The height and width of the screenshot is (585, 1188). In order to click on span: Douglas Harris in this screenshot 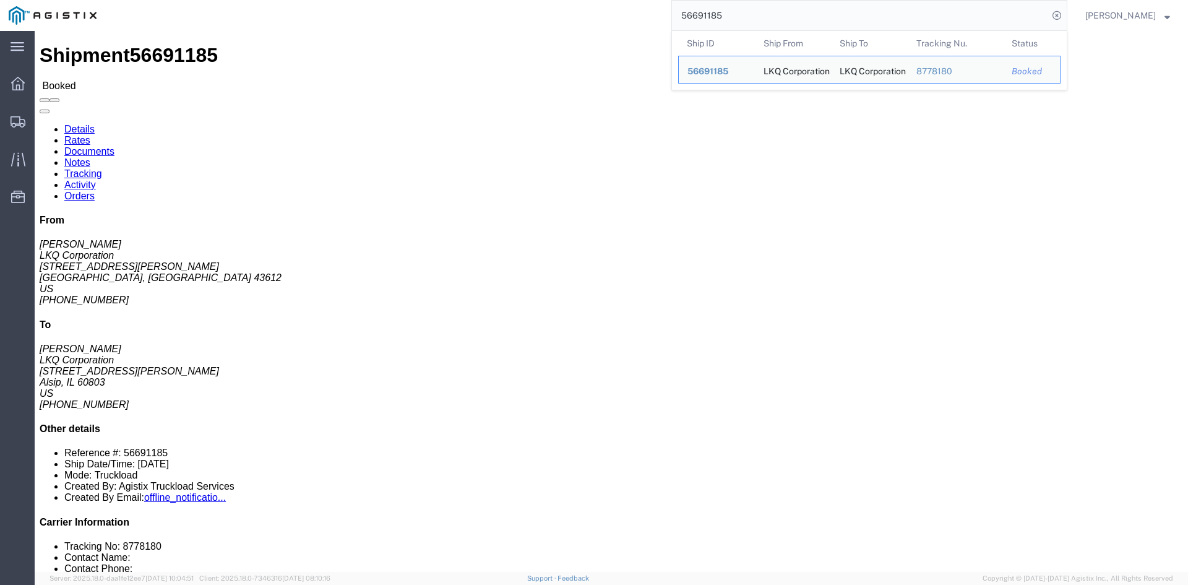, I will do `click(1121, 15)`.